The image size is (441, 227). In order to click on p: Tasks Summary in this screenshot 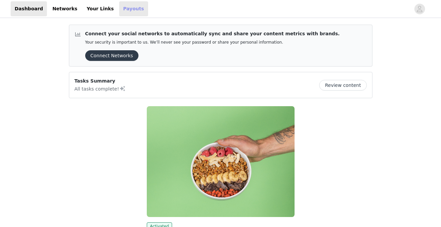, I will do `click(100, 81)`.